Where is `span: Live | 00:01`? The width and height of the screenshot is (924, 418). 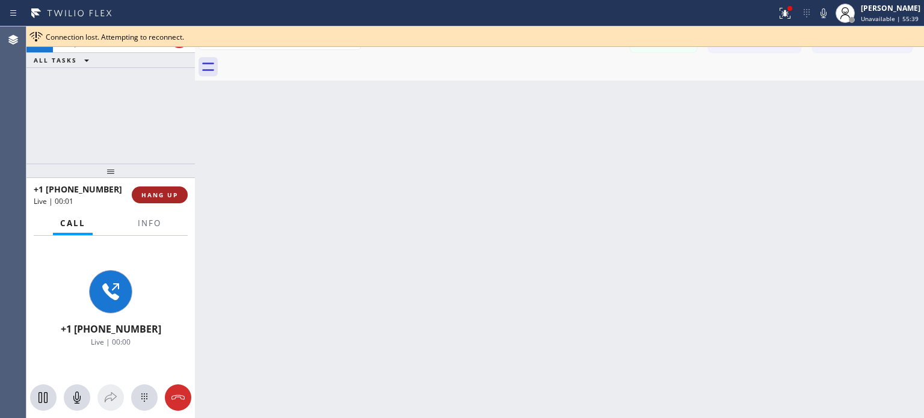 span: Live | 00:01 is located at coordinates (54, 201).